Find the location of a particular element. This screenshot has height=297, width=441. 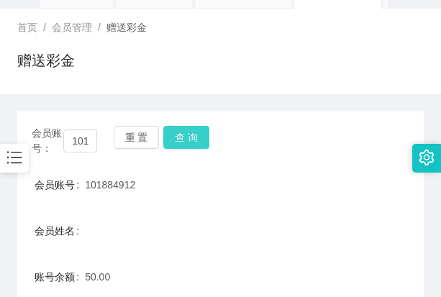

label: 账号余额 is located at coordinates (60, 277).